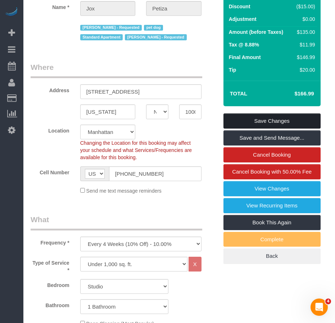 The width and height of the screenshot is (335, 323). What do you see at coordinates (272, 206) in the screenshot?
I see `a: View Recurring Items` at bounding box center [272, 206].